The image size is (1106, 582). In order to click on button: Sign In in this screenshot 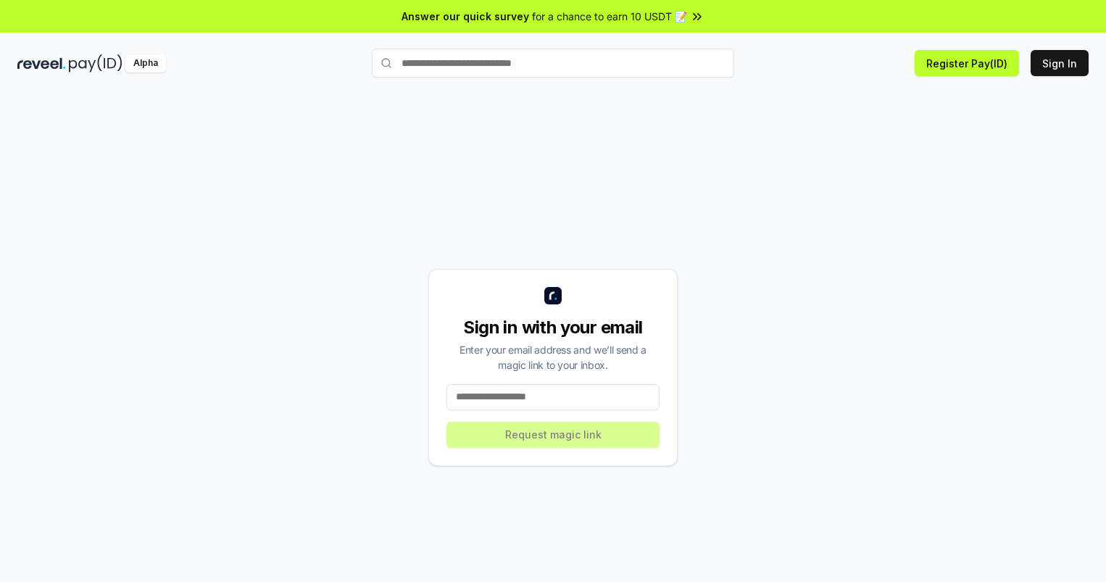, I will do `click(1060, 63)`.